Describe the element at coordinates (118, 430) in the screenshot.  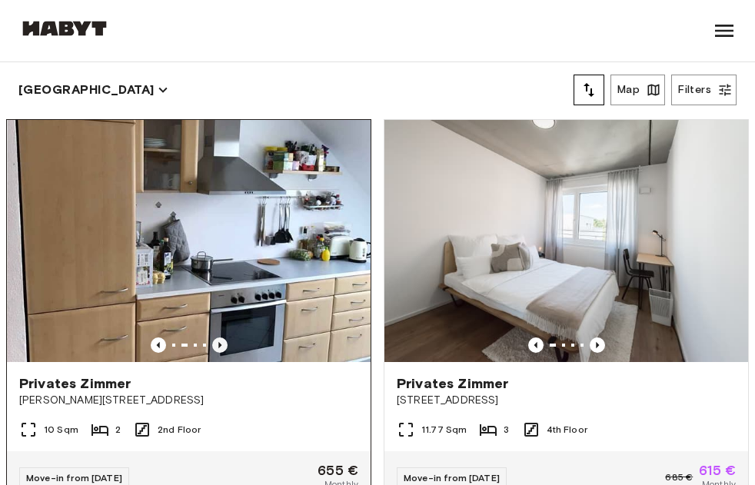
I see `span: 2` at that location.